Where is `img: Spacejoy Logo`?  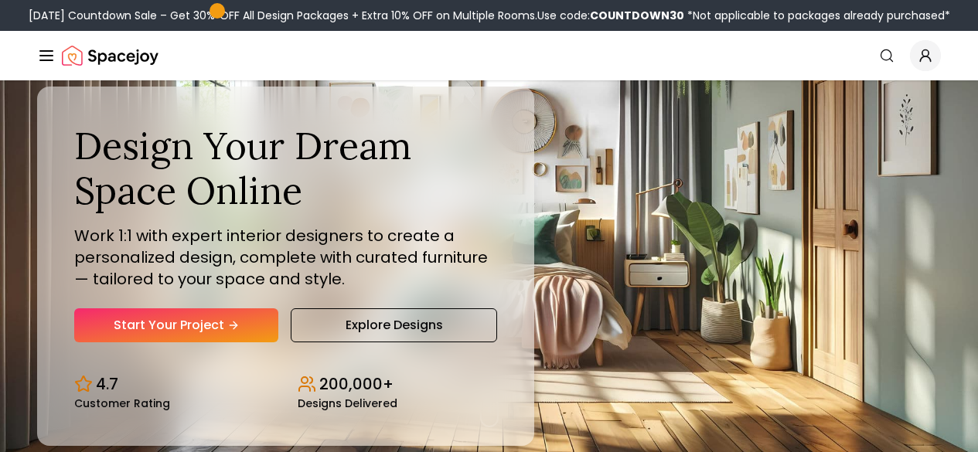
img: Spacejoy Logo is located at coordinates (110, 56).